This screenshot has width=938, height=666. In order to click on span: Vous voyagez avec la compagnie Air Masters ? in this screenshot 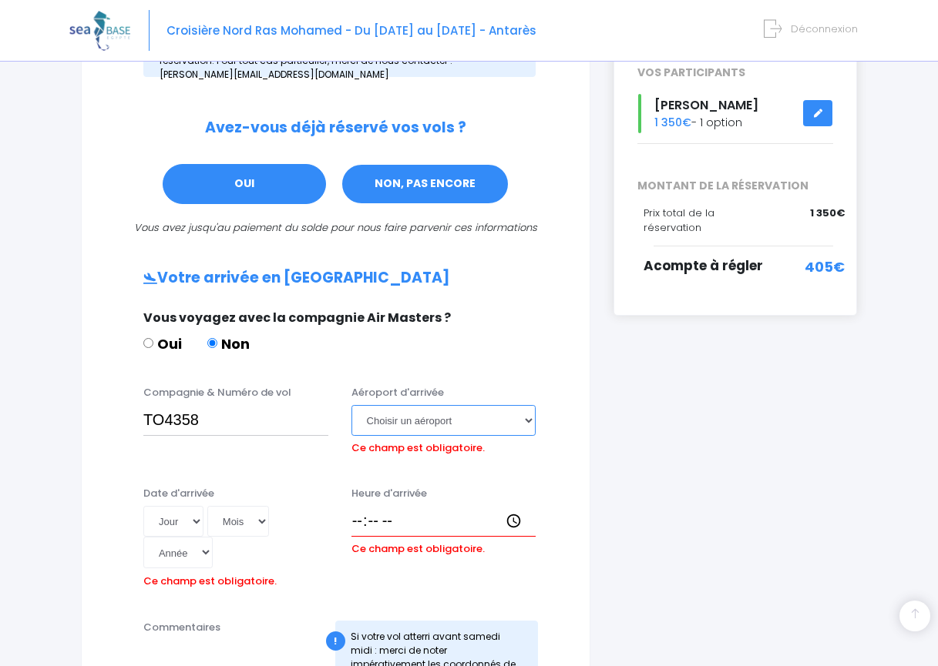, I will do `click(297, 317)`.